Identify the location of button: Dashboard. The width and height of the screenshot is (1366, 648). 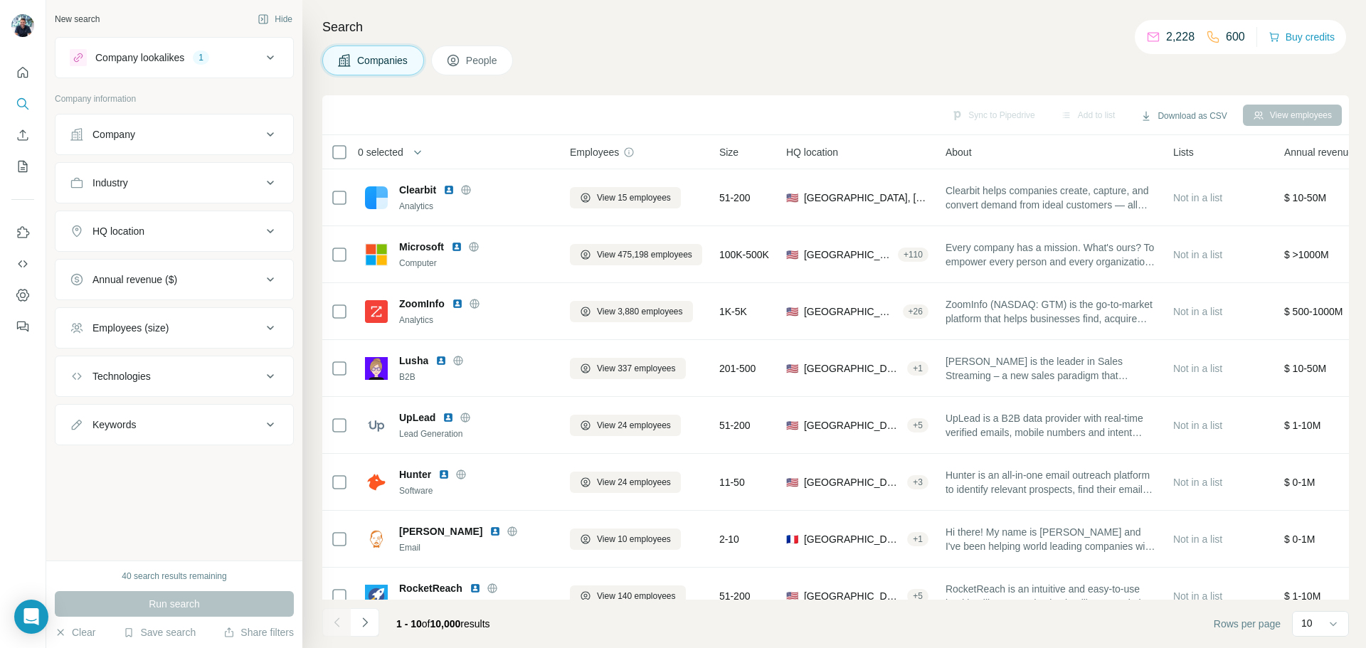
(23, 295).